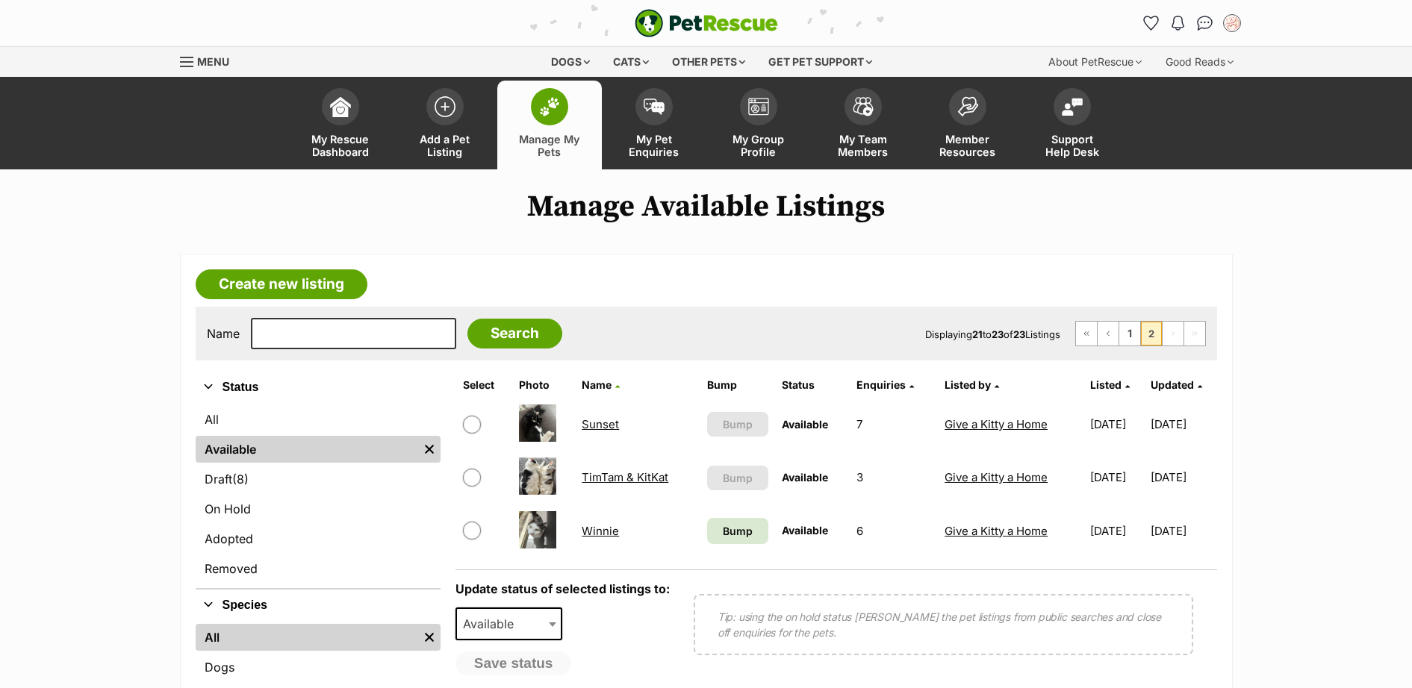 The height and width of the screenshot is (688, 1412). What do you see at coordinates (514, 334) in the screenshot?
I see `input: Search` at bounding box center [514, 334].